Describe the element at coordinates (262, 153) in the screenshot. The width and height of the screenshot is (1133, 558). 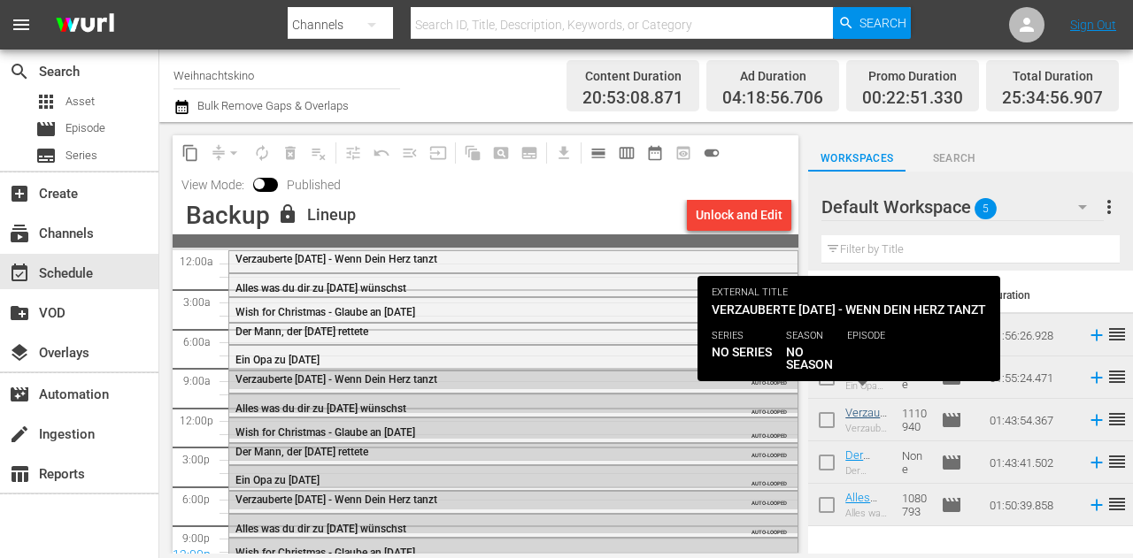
I see `span: Loop Content` at that location.